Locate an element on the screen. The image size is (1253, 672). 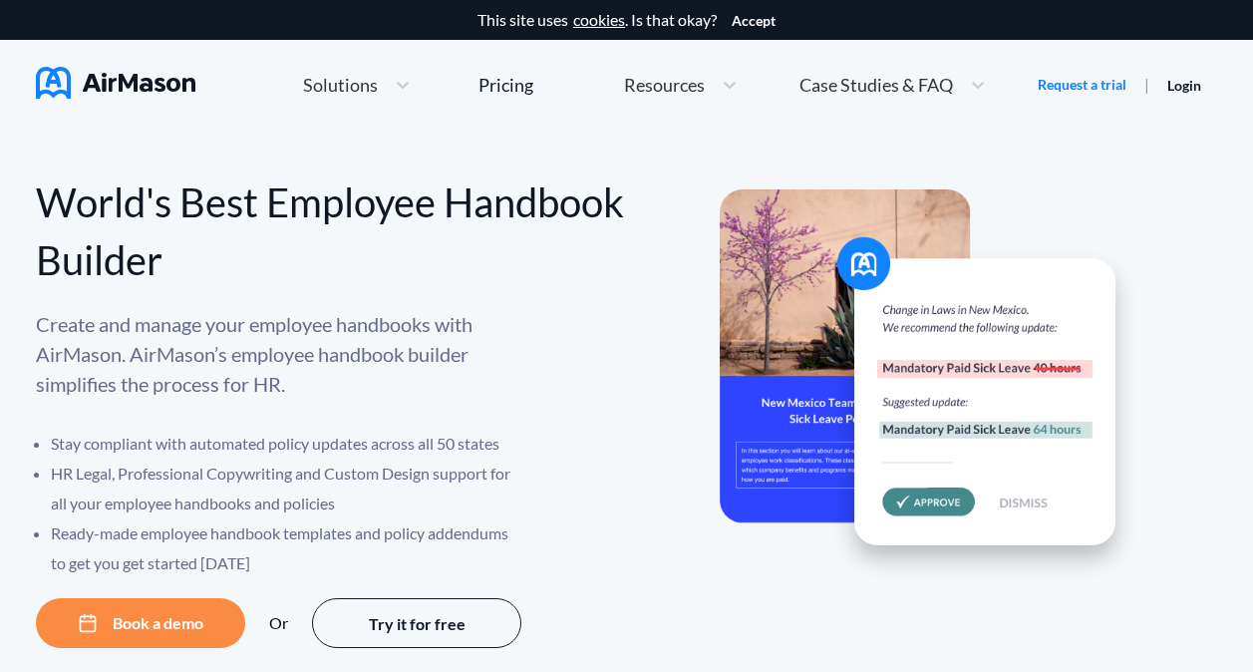
img: hero-banner is located at coordinates (929, 385).